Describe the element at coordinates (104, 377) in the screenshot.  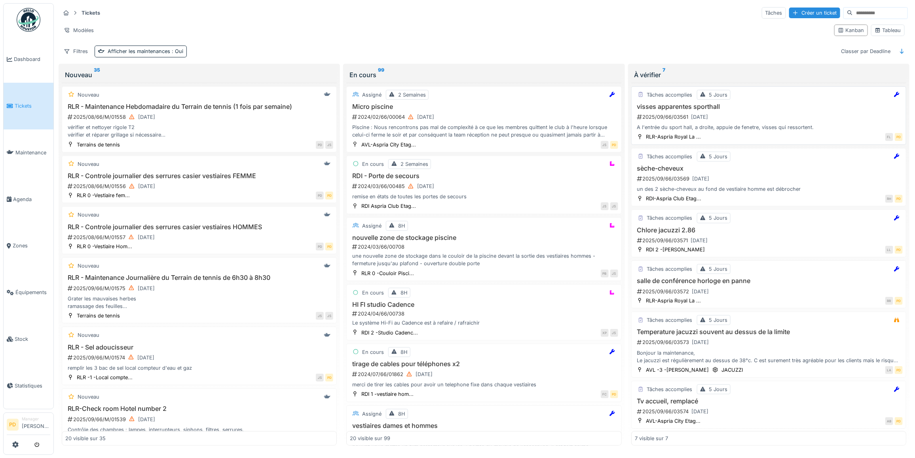
I see `div: RLR -1 -Local compte...` at that location.